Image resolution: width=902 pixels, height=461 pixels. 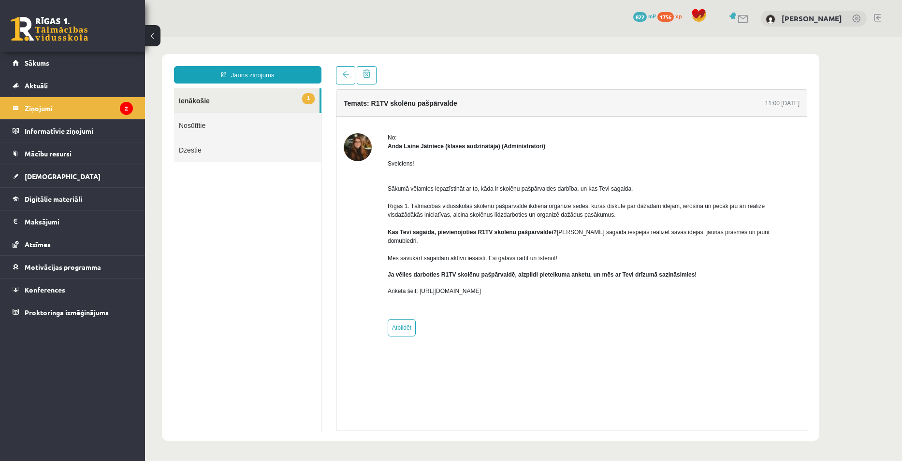 What do you see at coordinates (72, 222) in the screenshot?
I see `a: Maksājumi` at bounding box center [72, 222].